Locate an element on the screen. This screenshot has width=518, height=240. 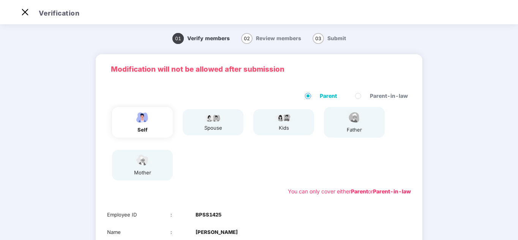
span: Verify members is located at coordinates (209, 38).